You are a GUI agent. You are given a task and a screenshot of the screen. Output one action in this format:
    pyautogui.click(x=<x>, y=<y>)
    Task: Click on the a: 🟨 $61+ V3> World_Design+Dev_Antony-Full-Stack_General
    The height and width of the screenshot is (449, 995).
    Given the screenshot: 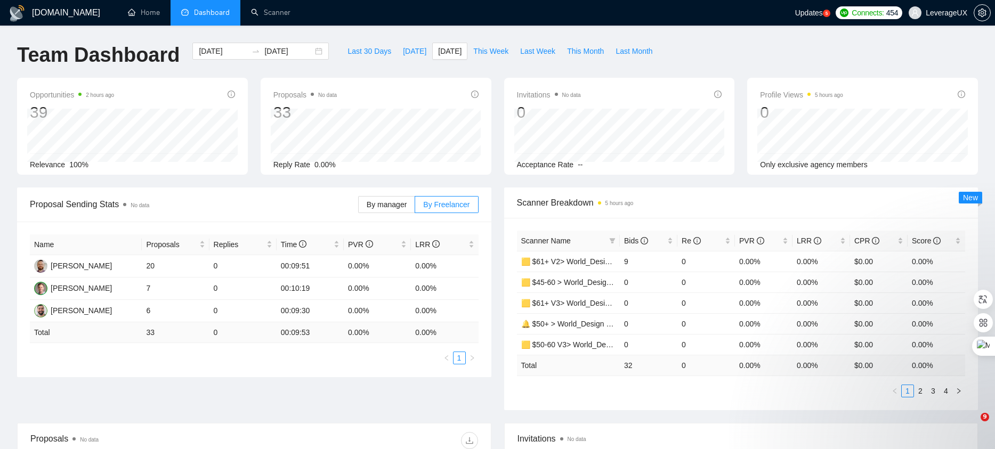 What is the action you would take?
    pyautogui.click(x=623, y=303)
    